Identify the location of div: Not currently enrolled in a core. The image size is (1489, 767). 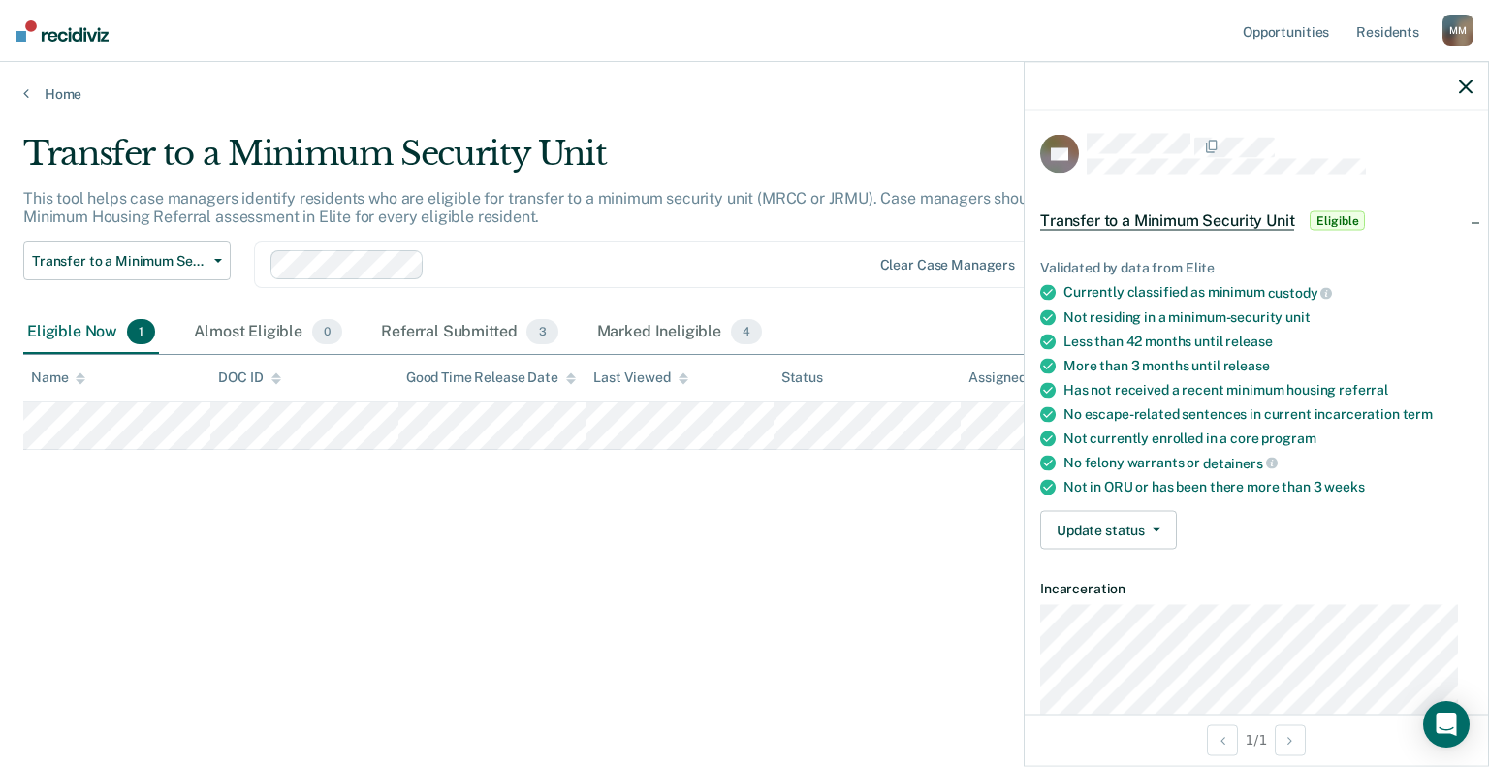
(1268, 437).